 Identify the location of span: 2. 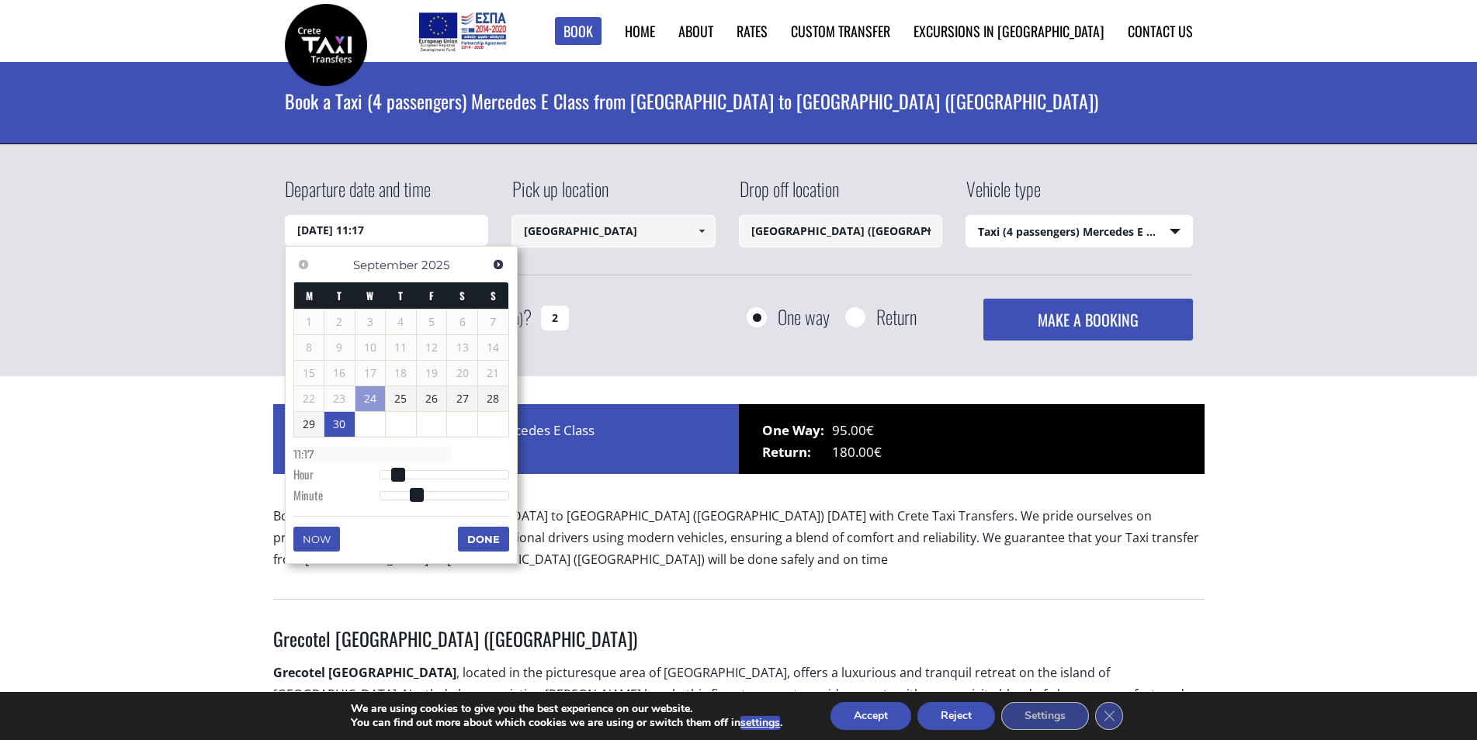
(339, 322).